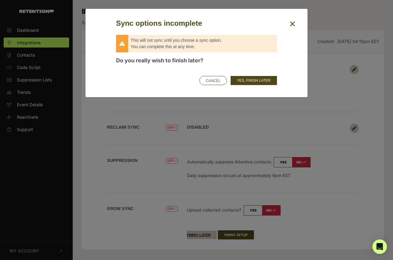 Image resolution: width=393 pixels, height=260 pixels. Describe the element at coordinates (196, 61) in the screenshot. I see `h5: Do you really wish to finish later?` at that location.